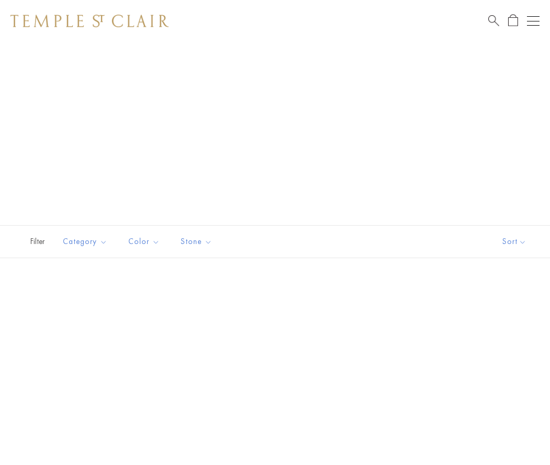  I want to click on a: Open Shopping Bag, so click(513, 20).